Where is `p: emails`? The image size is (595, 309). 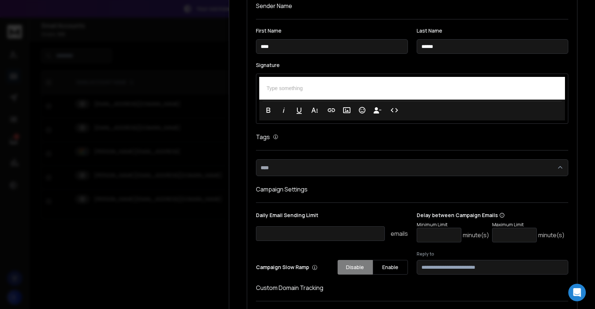 p: emails is located at coordinates (399, 234).